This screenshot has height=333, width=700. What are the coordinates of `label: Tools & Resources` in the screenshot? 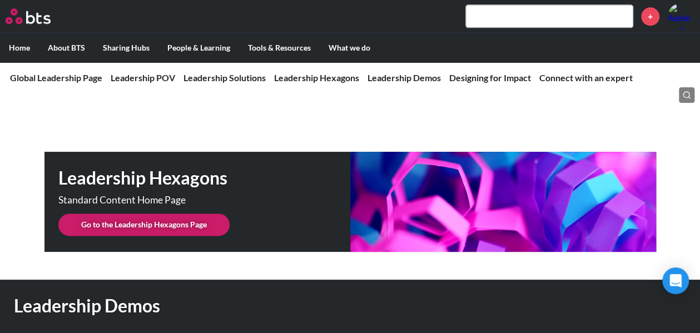 It's located at (279, 48).